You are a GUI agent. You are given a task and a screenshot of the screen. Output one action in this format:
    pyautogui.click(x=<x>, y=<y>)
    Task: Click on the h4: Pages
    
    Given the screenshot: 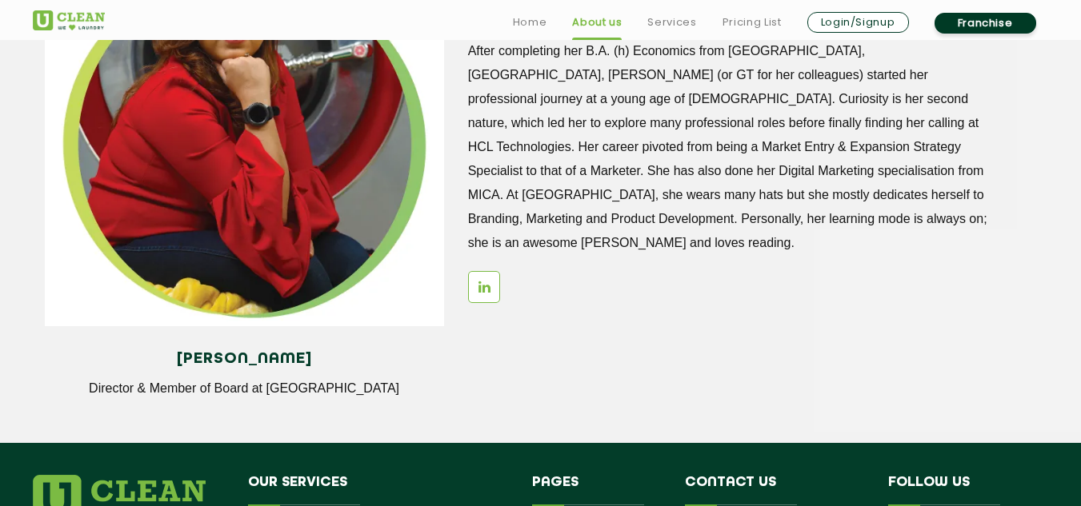 What is the action you would take?
    pyautogui.click(x=596, y=490)
    